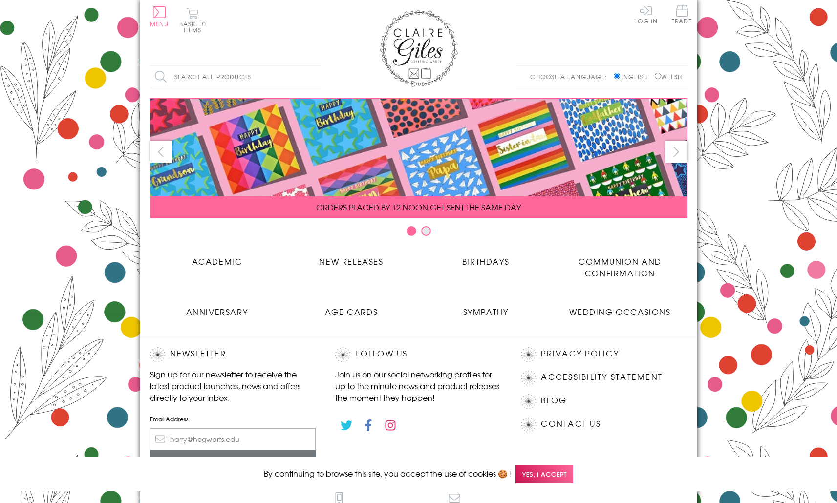 This screenshot has height=503, width=837. What do you see at coordinates (682, 14) in the screenshot?
I see `span: Trade` at bounding box center [682, 14].